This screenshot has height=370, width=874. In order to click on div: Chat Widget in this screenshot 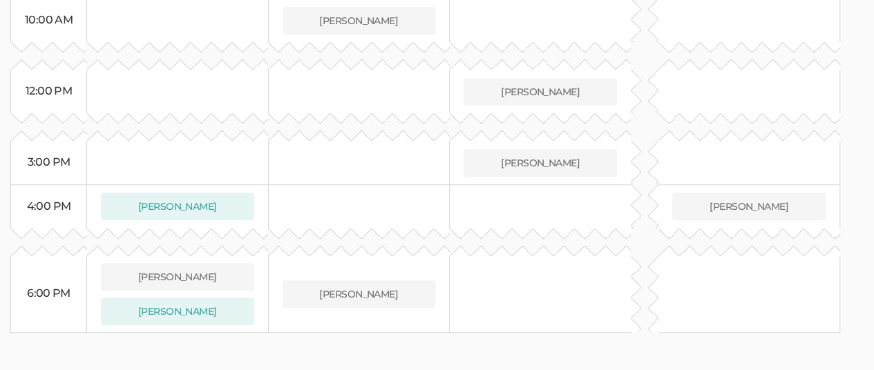, I will do `click(840, 337)`.